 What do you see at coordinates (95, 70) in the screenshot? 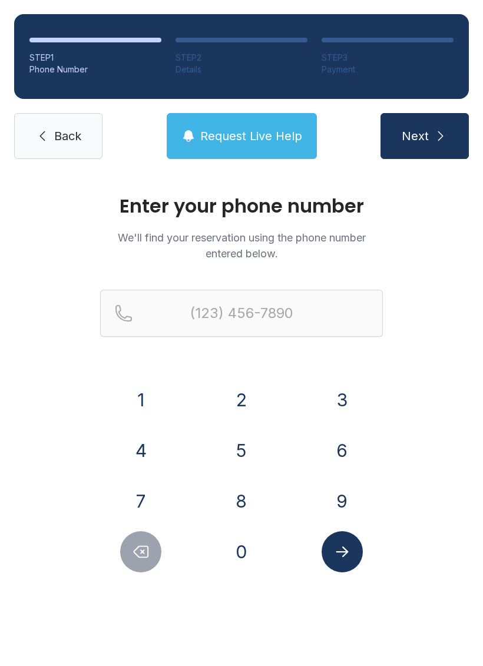
I see `div: Phone Number` at bounding box center [95, 70].